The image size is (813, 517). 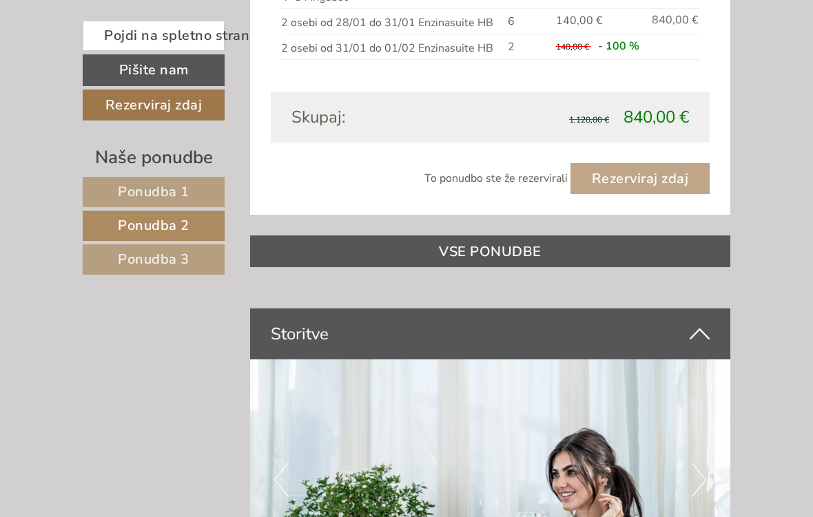 I want to click on a: Pojdi na spletno stran, so click(x=154, y=36).